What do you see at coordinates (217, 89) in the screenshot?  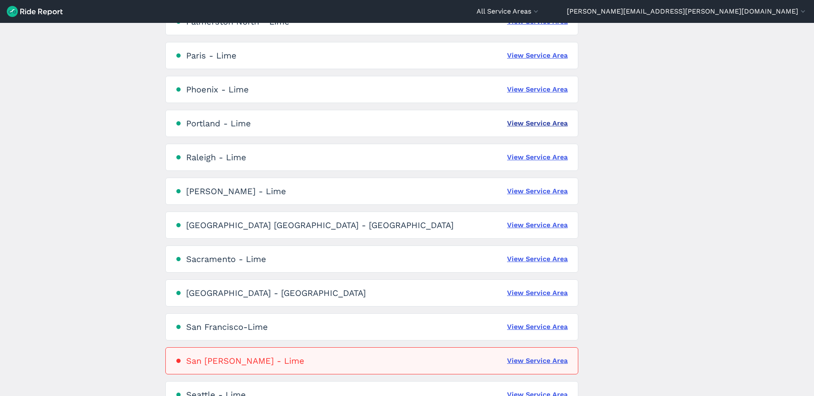 I see `div: Phoenix - Lime` at bounding box center [217, 89].